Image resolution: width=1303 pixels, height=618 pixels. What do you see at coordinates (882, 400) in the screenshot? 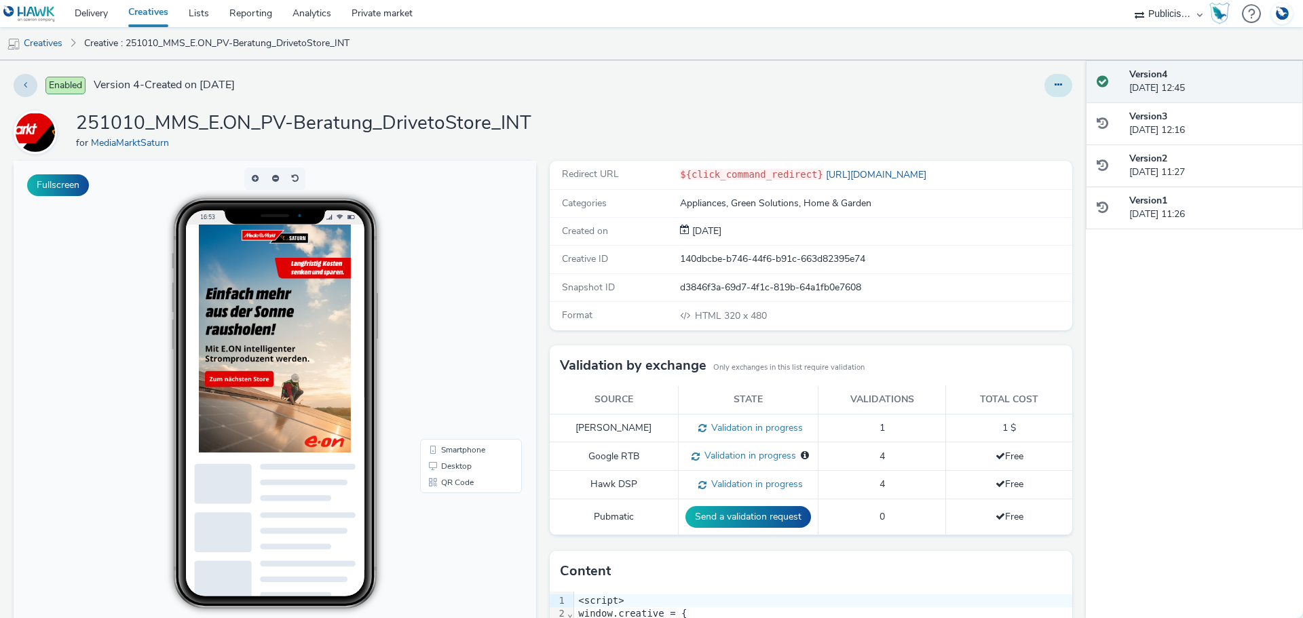
I see `th: Validations` at bounding box center [882, 400].